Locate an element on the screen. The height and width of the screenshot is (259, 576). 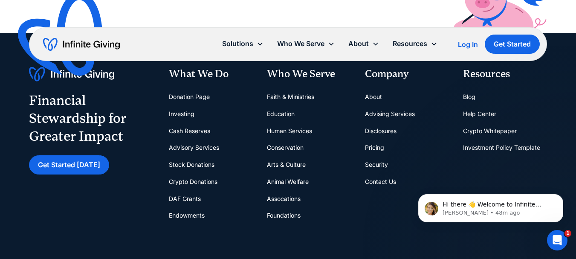
a: Animal Welfare is located at coordinates (288, 182).